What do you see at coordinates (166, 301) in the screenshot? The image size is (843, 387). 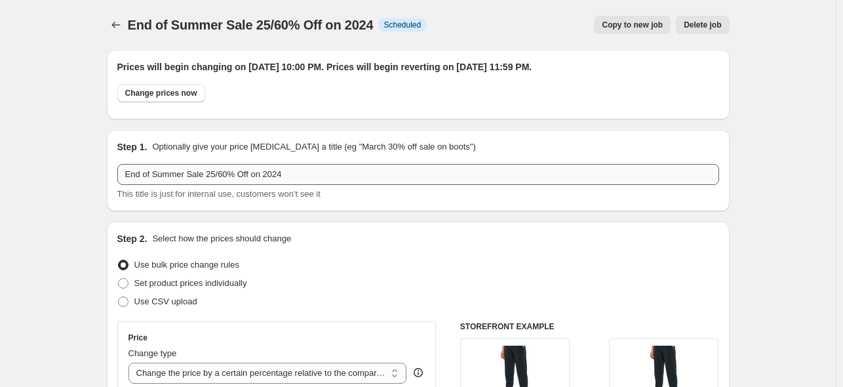 I see `span: Use CSV upload` at bounding box center [166, 301].